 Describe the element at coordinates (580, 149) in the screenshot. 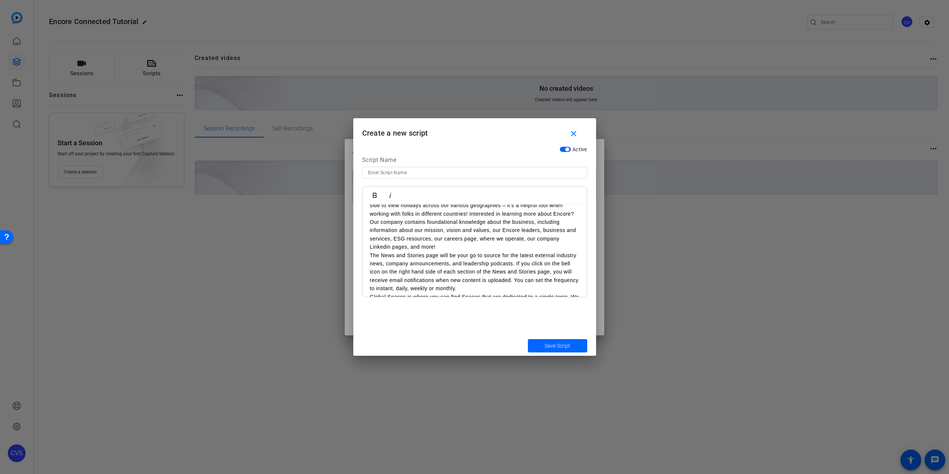

I see `span: Active` at that location.